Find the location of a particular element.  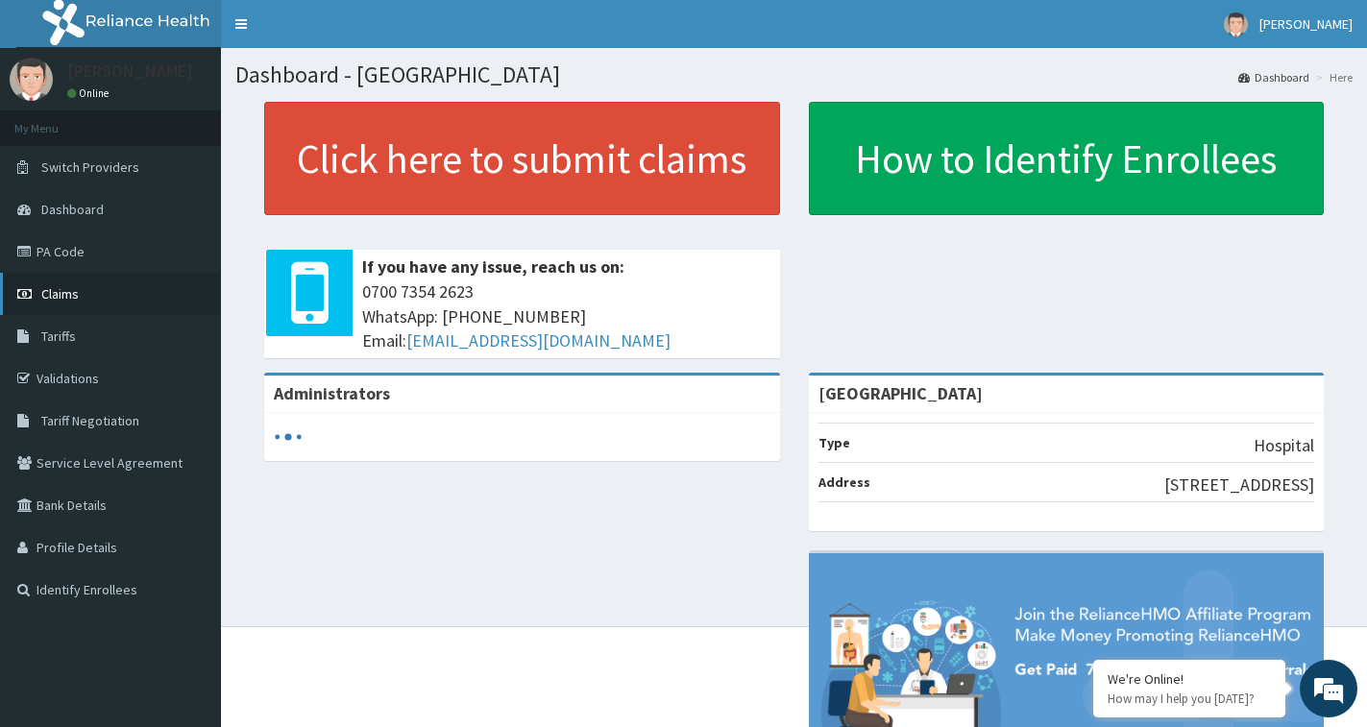

a: Dashboard is located at coordinates (1274, 77).